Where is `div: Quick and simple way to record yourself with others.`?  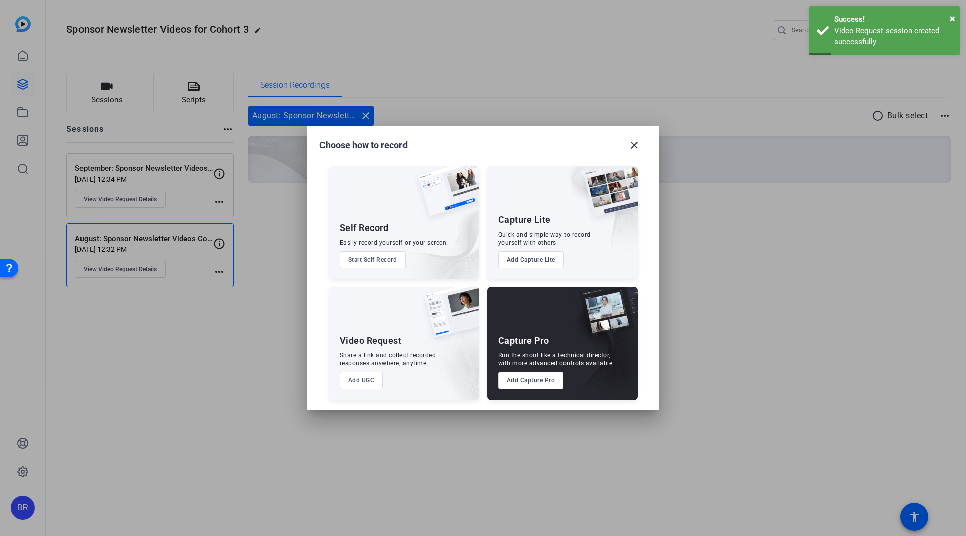
div: Quick and simple way to record yourself with others. is located at coordinates (544, 238).